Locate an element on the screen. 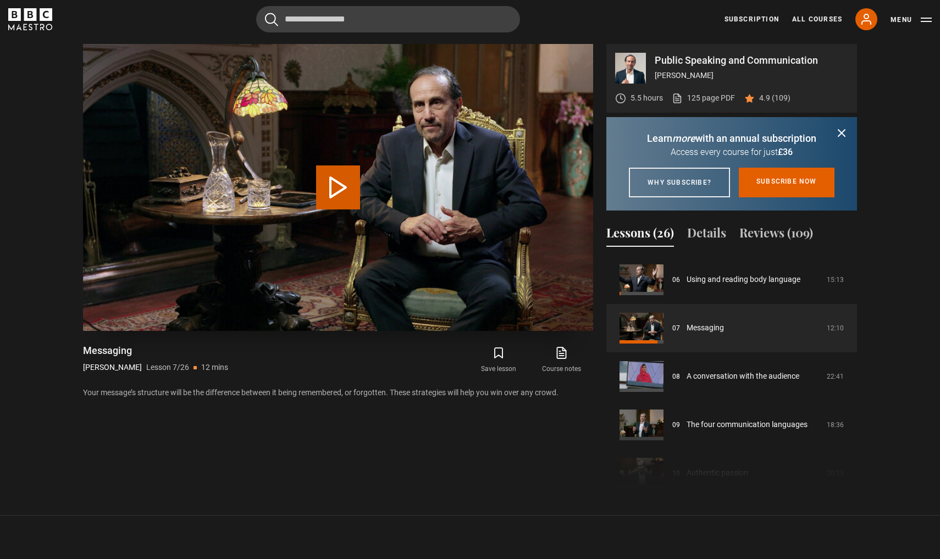 Image resolution: width=940 pixels, height=559 pixels. button: Toggle navigation is located at coordinates (911, 20).